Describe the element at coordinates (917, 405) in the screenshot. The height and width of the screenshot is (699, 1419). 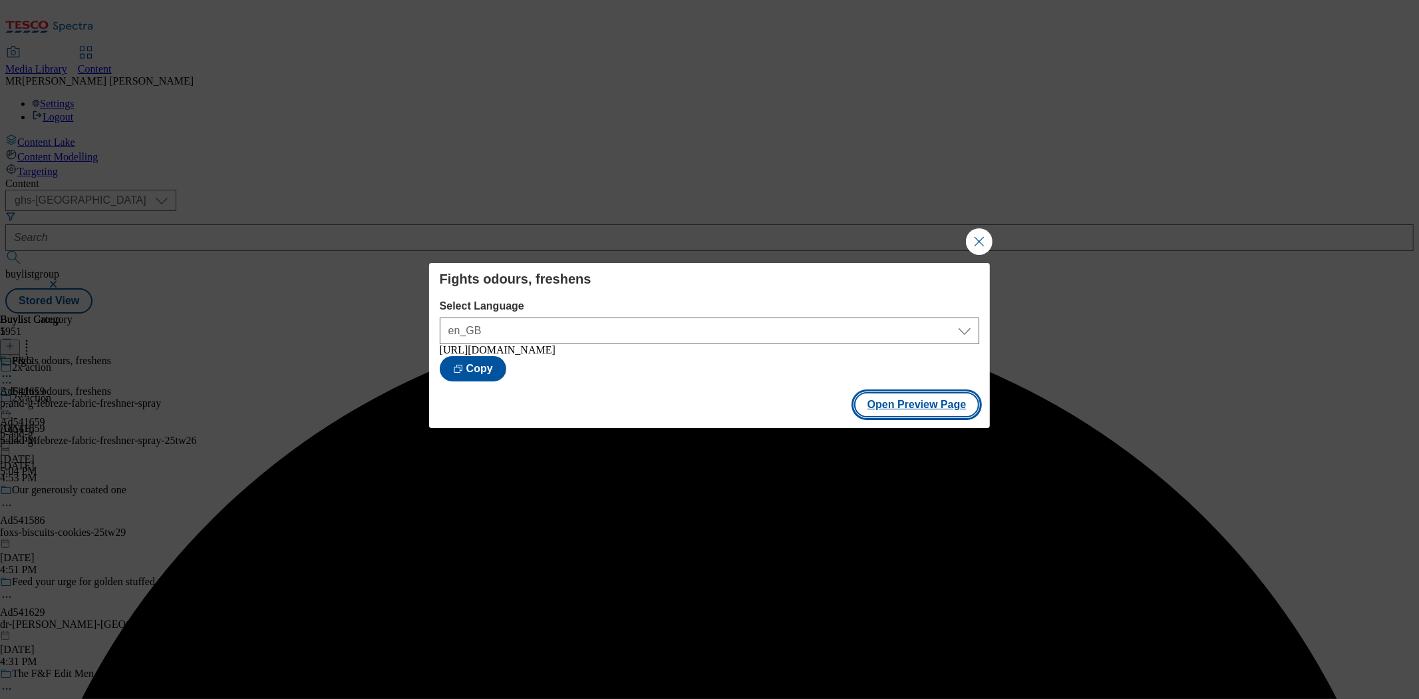
I see `button: Open Preview Page` at that location.